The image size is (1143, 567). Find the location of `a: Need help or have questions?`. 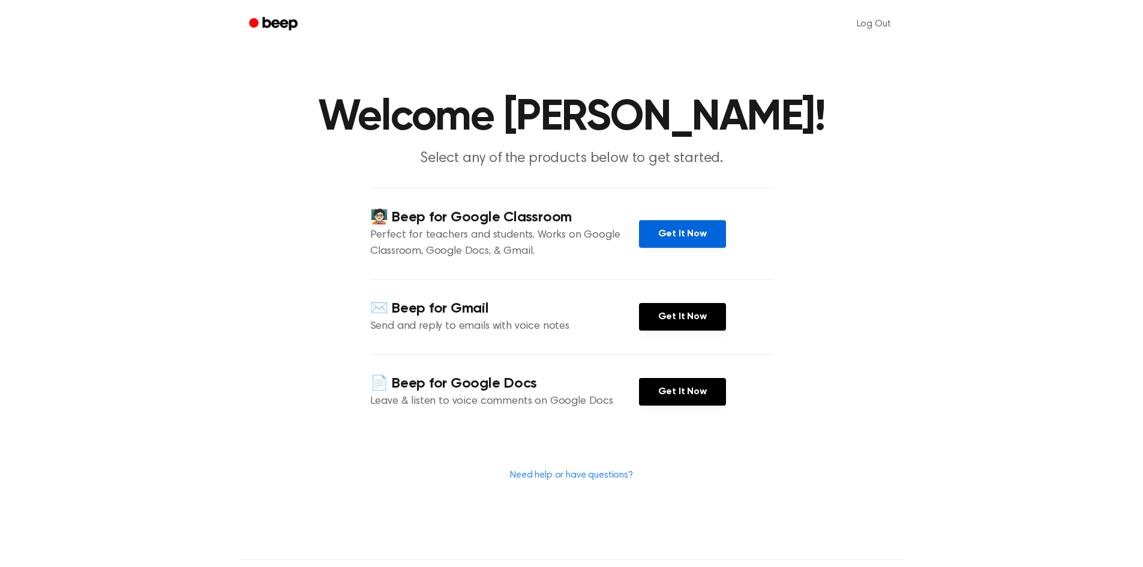

a: Need help or have questions? is located at coordinates (571, 475).